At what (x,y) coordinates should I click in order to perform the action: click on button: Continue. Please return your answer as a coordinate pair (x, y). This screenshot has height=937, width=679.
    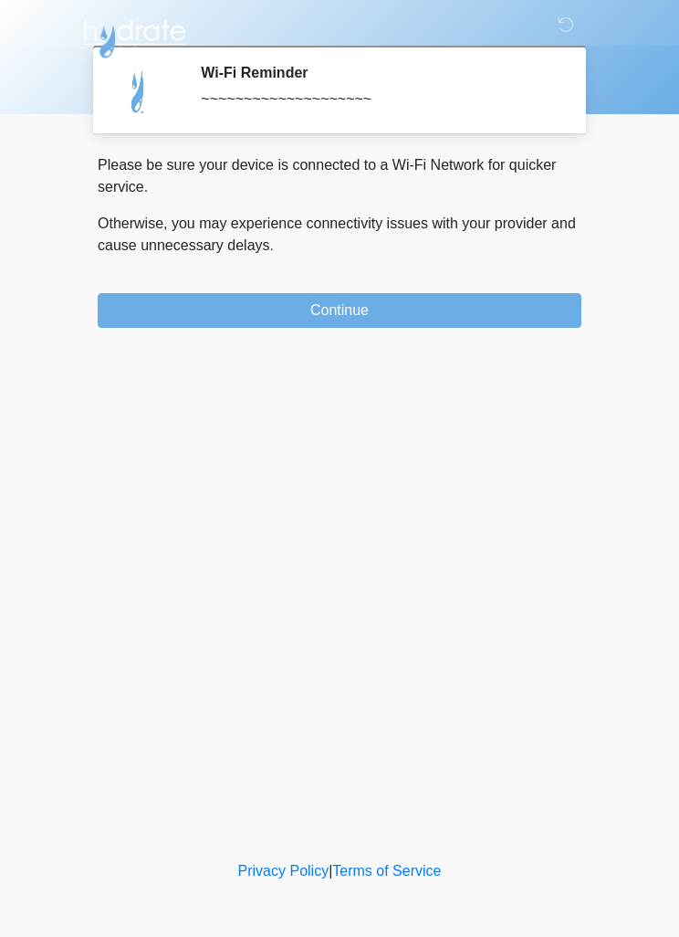
    Looking at the image, I should click on (340, 310).